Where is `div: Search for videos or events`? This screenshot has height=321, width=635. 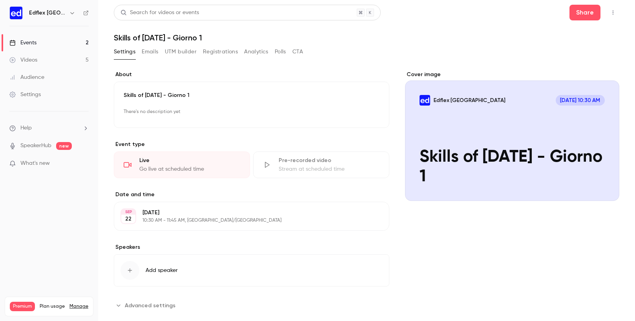
div: Search for videos or events is located at coordinates (160, 13).